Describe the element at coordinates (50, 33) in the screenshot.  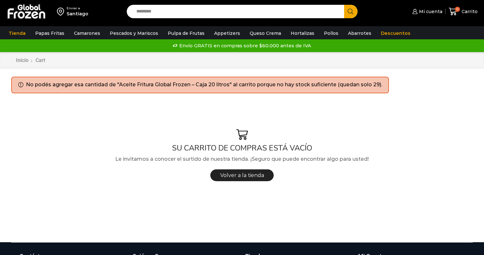
I see `a: Papas Fritas` at that location.